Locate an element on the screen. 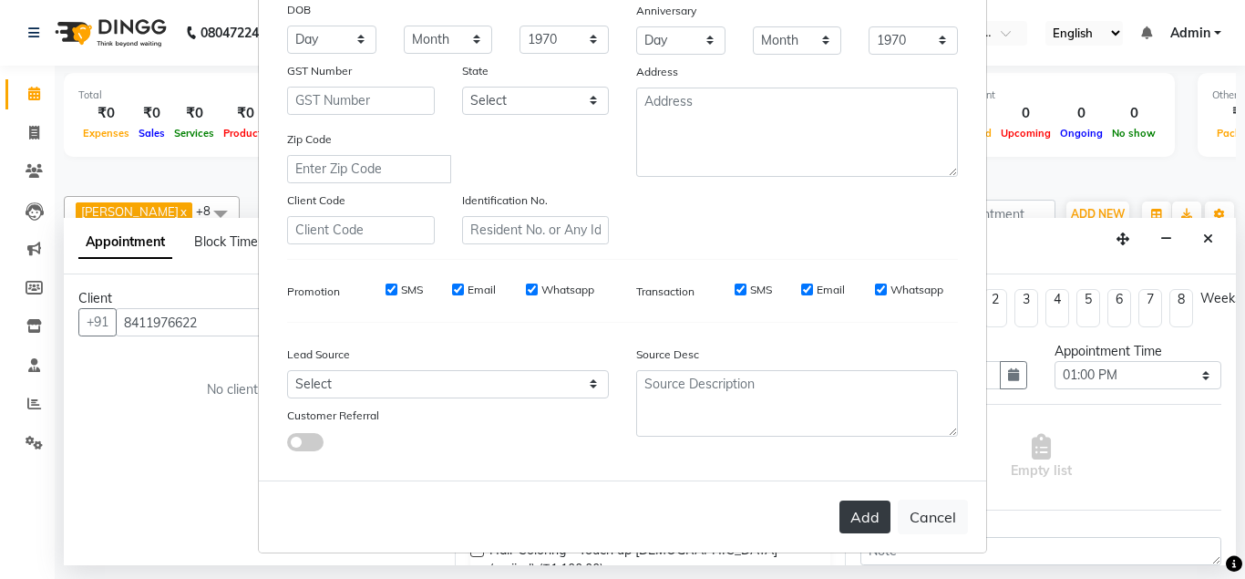  label: Source Desc is located at coordinates (667, 355).